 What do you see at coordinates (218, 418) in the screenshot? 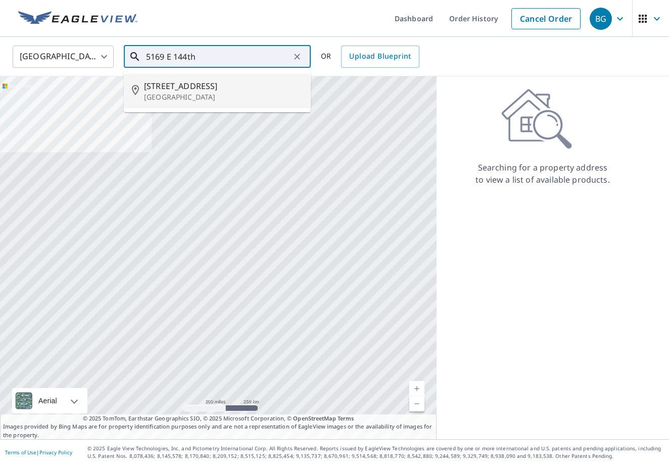
I see `span: © 2025 TomTom, Earthstar Geographics SIO, © 2025 Microsoft Corporation, ©` at bounding box center [218, 418].